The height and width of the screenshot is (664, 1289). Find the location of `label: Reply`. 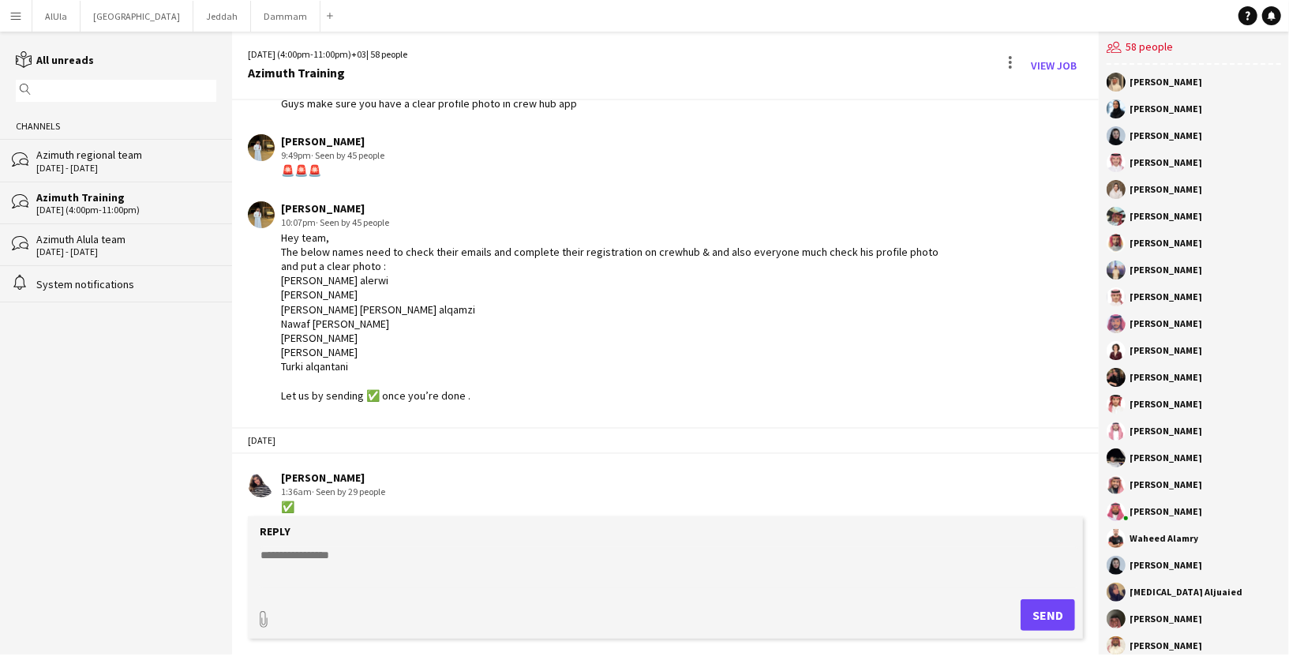

label: Reply is located at coordinates (275, 531).